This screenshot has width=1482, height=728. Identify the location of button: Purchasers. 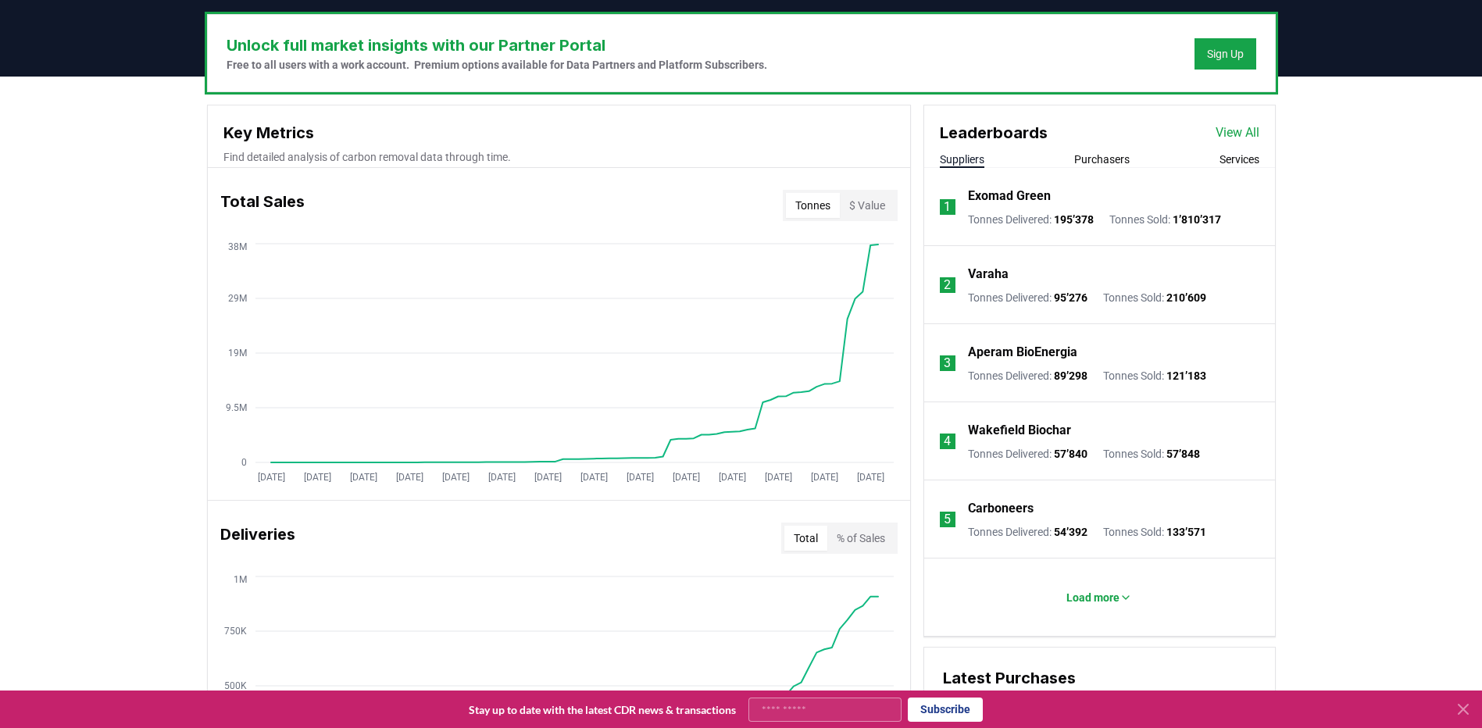
(1102, 159).